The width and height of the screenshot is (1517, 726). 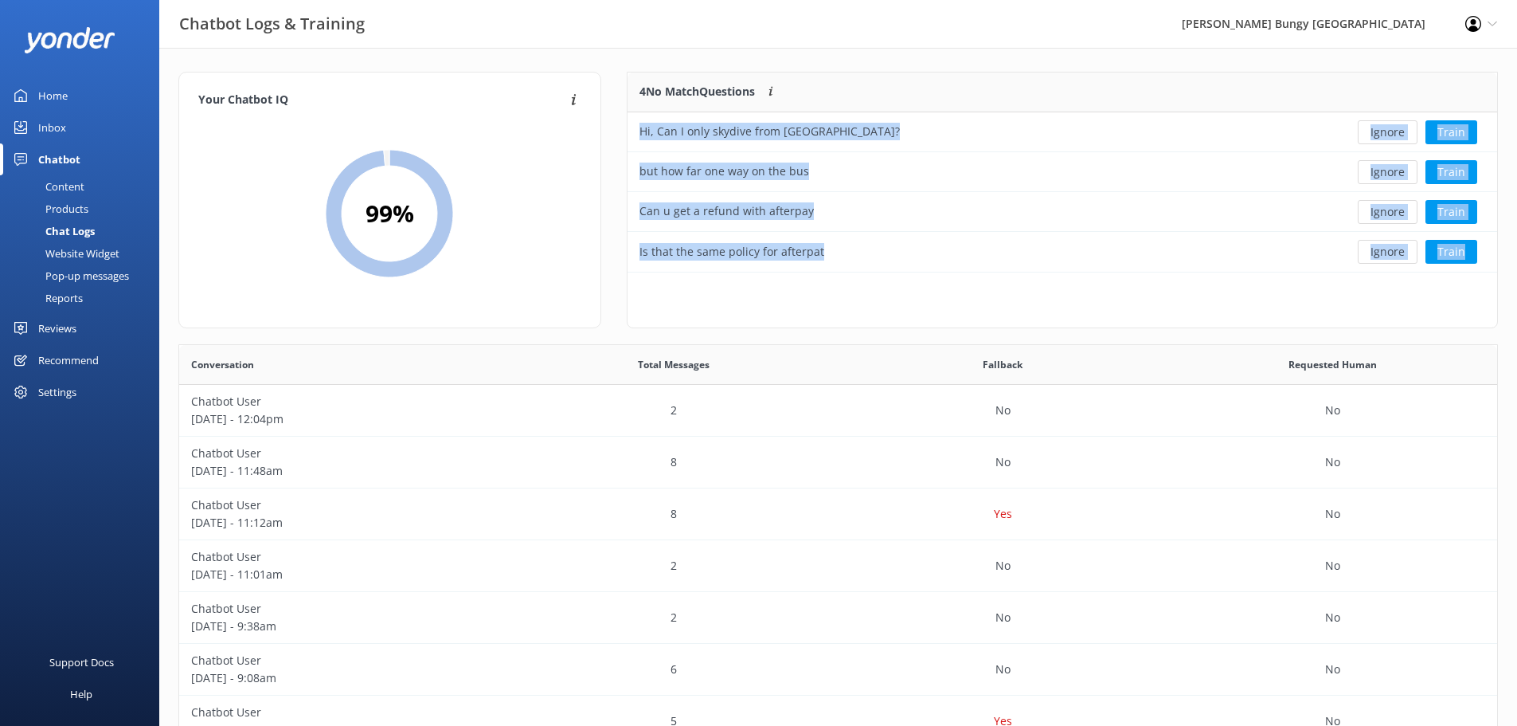 What do you see at coordinates (52, 127) in the screenshot?
I see `div: Inbox` at bounding box center [52, 127].